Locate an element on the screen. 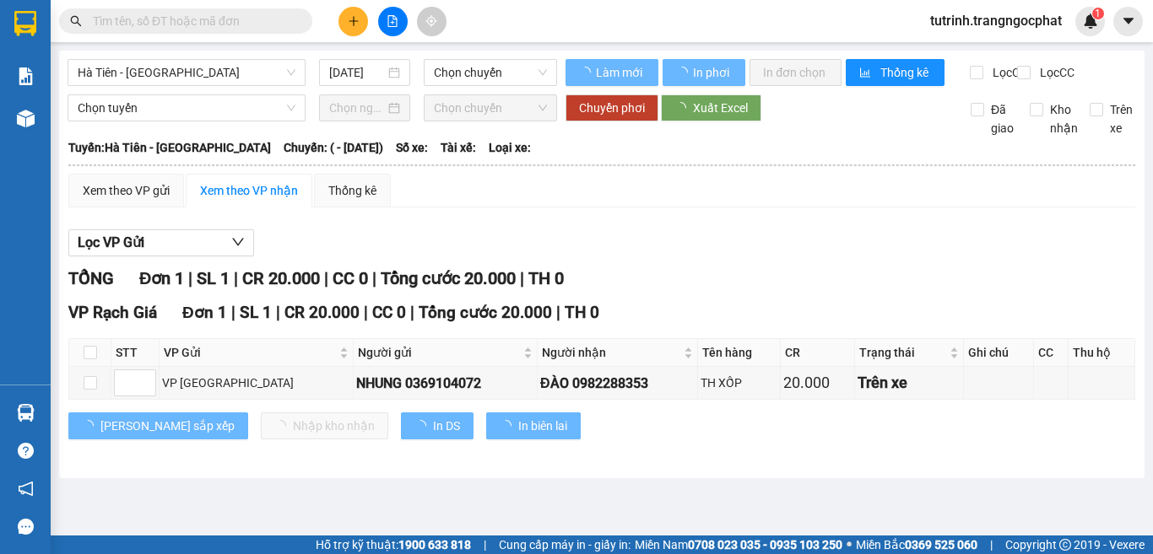 This screenshot has height=554, width=1153. span: message is located at coordinates (25, 526).